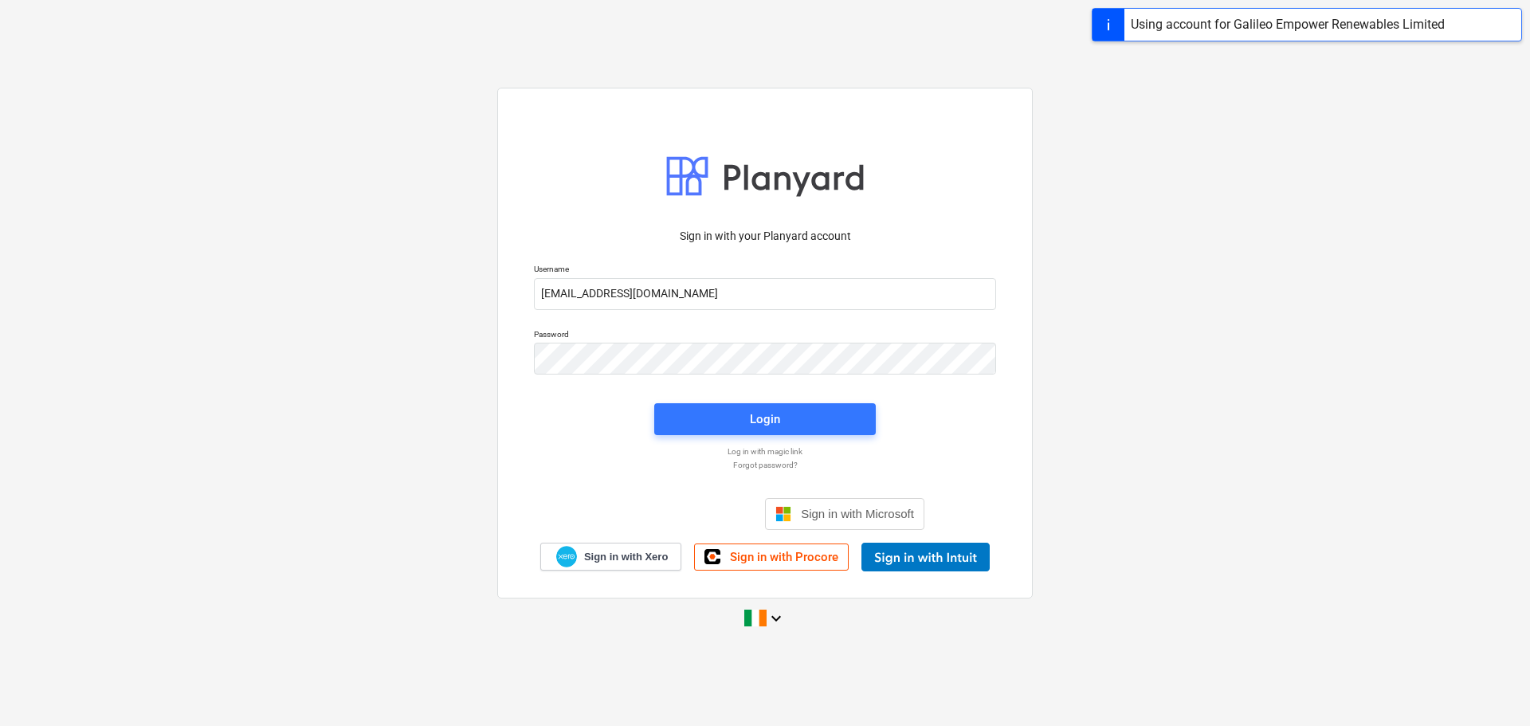 The height and width of the screenshot is (726, 1530). I want to click on div: Login, so click(765, 419).